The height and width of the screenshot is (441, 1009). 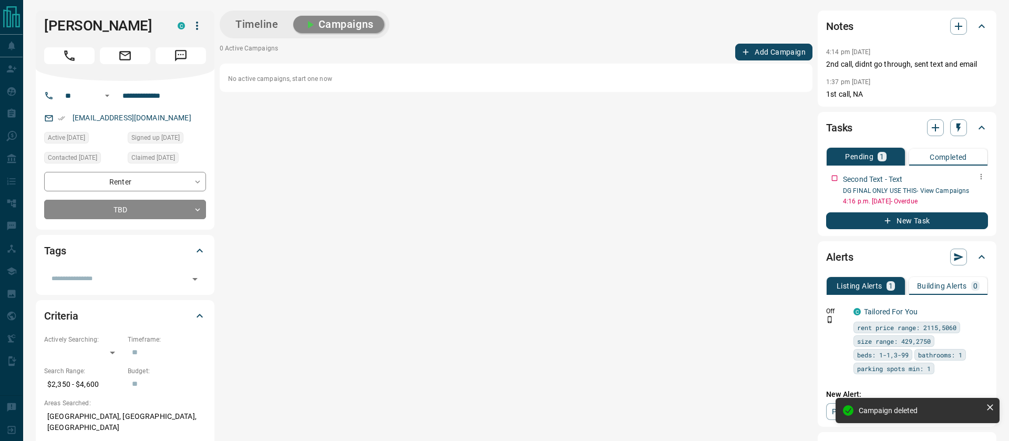 What do you see at coordinates (891, 312) in the screenshot?
I see `a: Tailored For You` at bounding box center [891, 312].